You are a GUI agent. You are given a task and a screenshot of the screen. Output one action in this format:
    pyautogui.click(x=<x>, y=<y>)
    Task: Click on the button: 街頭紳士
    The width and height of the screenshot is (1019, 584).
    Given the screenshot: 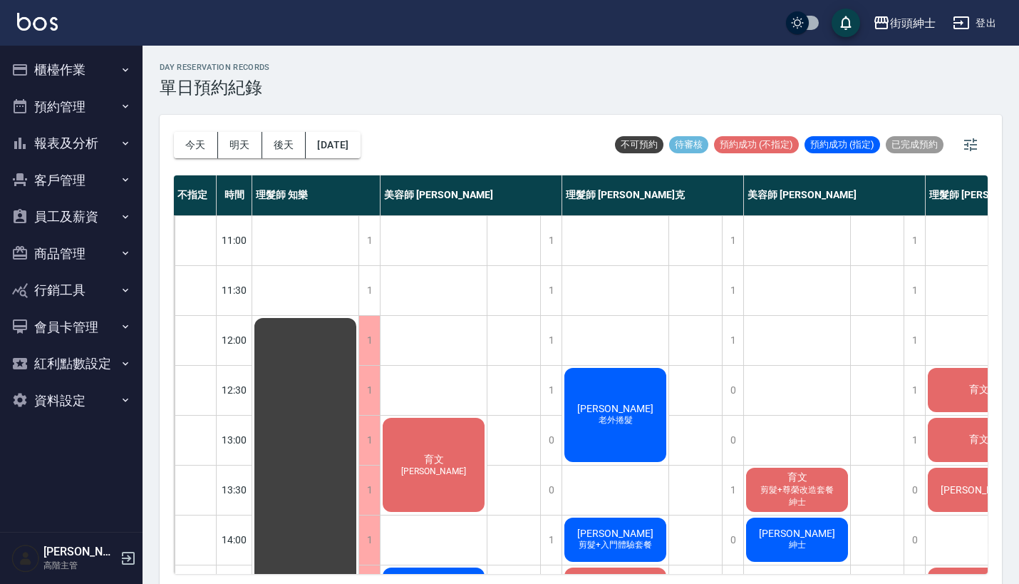 What is the action you would take?
    pyautogui.click(x=905, y=23)
    